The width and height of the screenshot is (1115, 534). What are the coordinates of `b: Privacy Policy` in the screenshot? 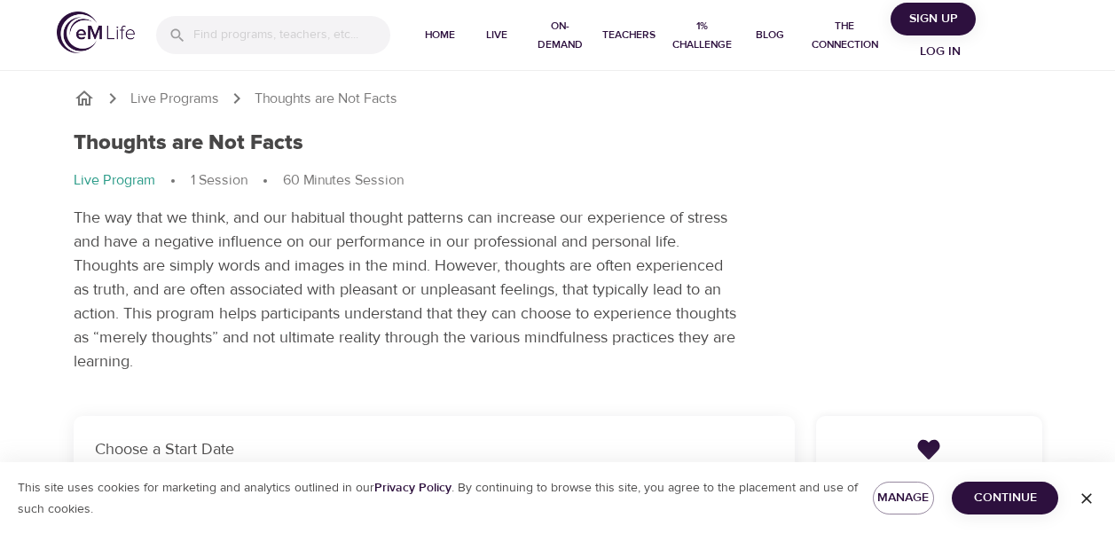 It's located at (412, 488).